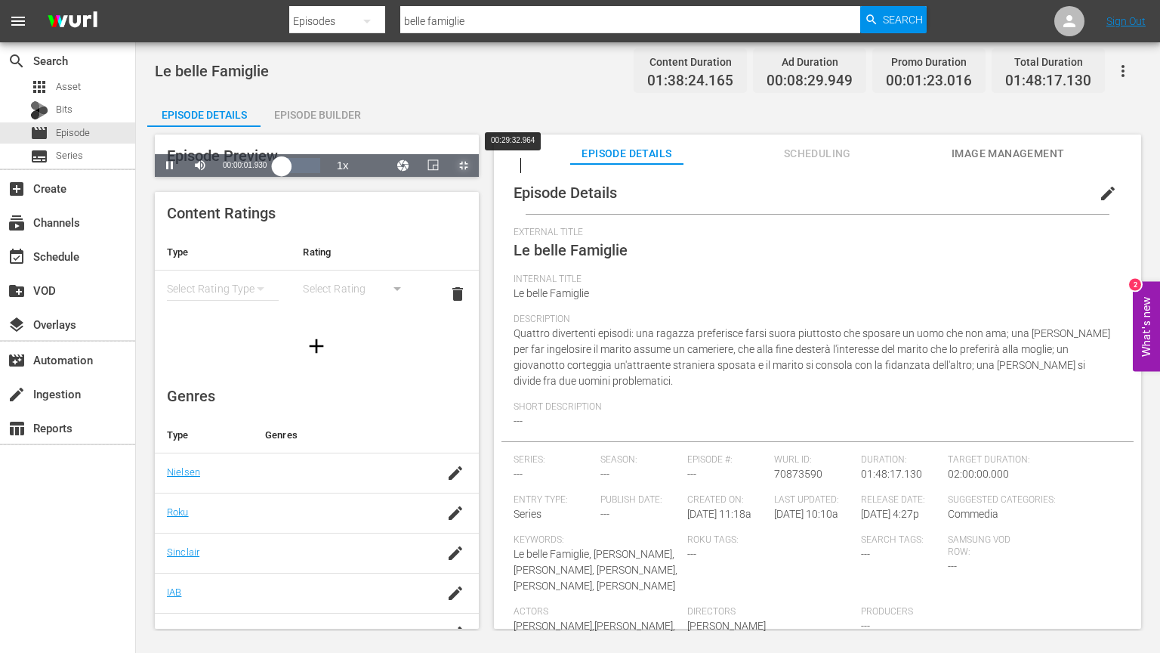  Describe the element at coordinates (222, 156) in the screenshot. I see `span: Episode Preview` at that location.